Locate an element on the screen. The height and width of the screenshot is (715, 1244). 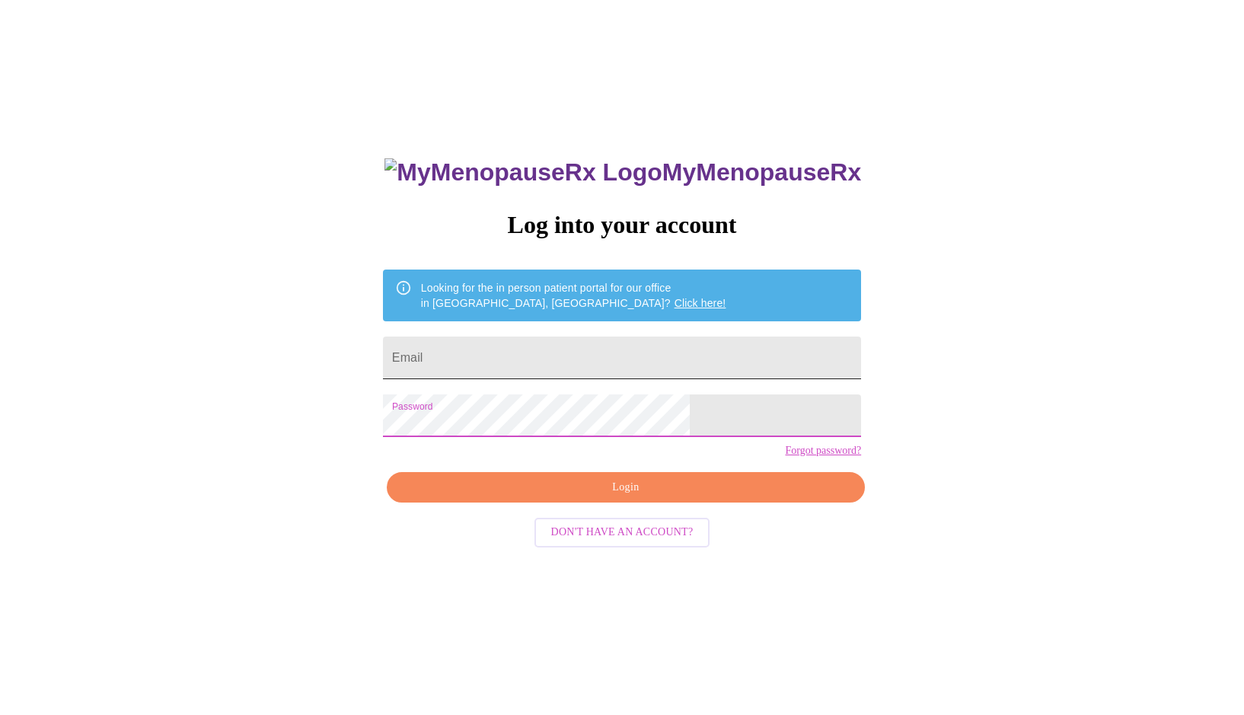
h3: Log into your account is located at coordinates (622, 225).